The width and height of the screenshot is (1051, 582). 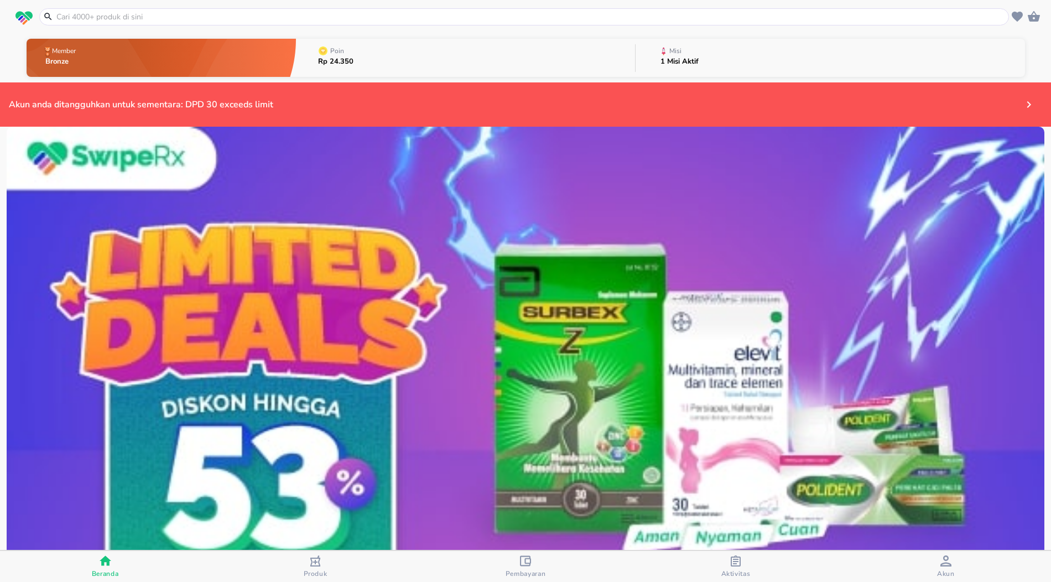 I want to click on p: Bronze, so click(x=61, y=61).